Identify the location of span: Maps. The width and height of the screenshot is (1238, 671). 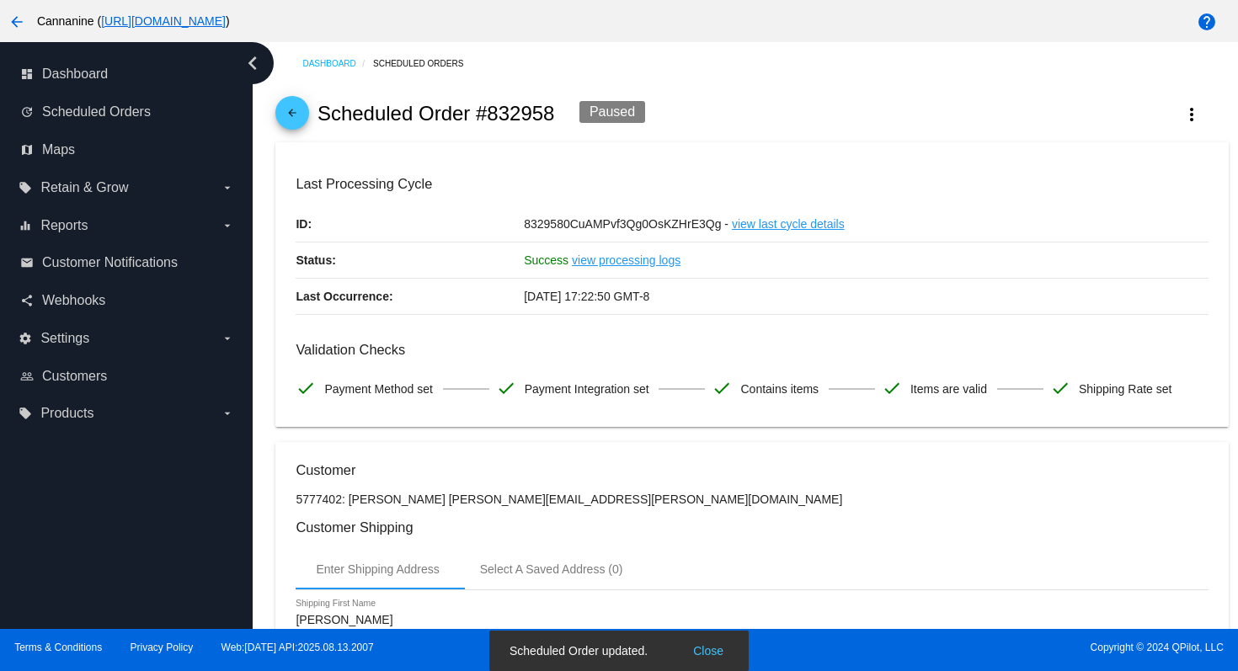
(58, 150).